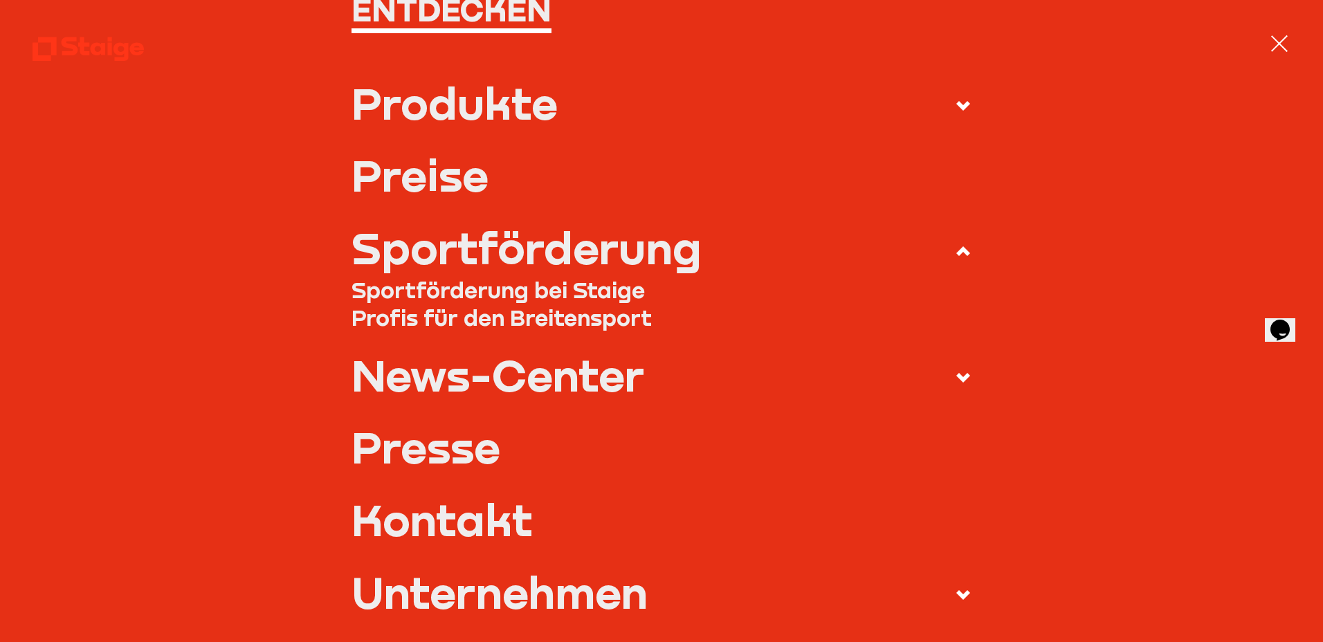 This screenshot has height=642, width=1323. I want to click on div: Unternehmen, so click(499, 591).